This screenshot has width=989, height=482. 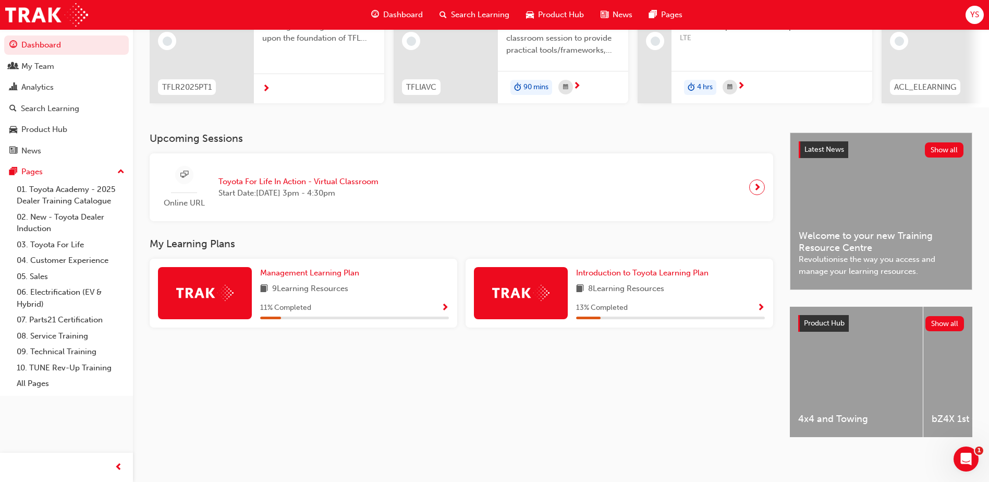 I want to click on span: LTE, so click(x=772, y=38).